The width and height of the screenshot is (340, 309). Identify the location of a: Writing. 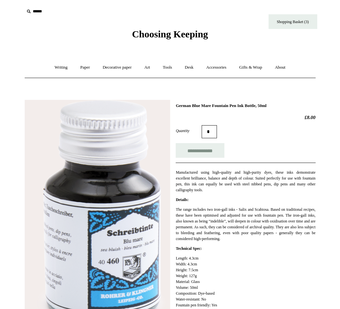
(61, 67).